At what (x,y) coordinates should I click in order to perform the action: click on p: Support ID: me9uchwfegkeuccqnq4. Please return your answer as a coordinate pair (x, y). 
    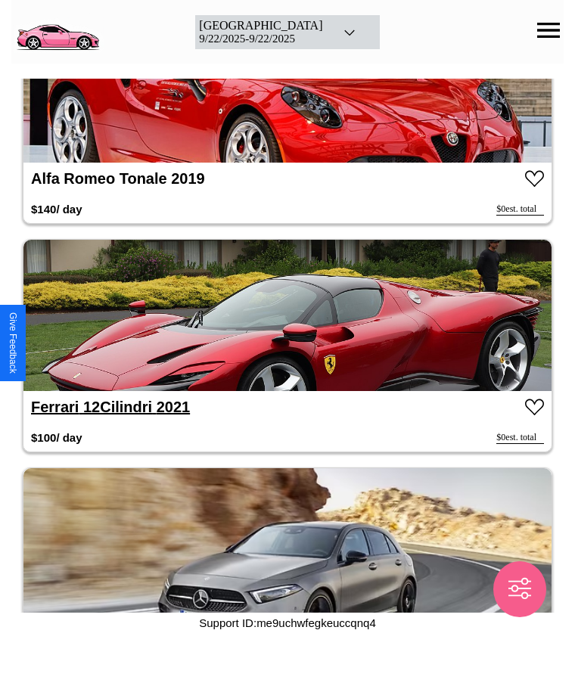
    Looking at the image, I should click on (287, 622).